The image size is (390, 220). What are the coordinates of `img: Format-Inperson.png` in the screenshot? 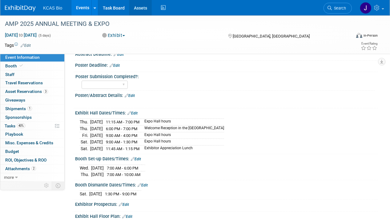 It's located at (360, 35).